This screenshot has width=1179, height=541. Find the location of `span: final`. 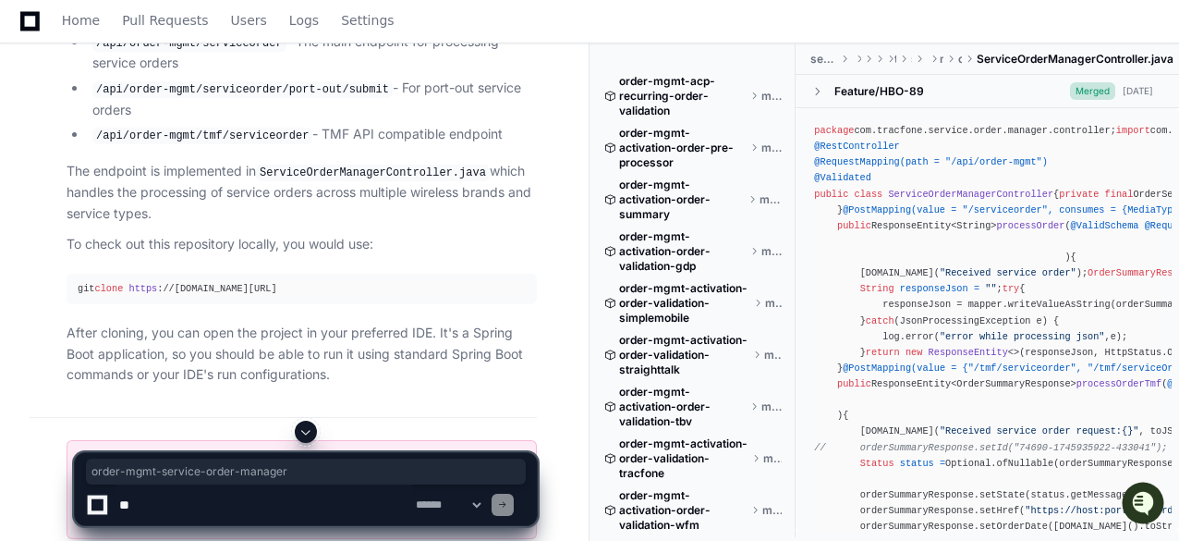

span: final is located at coordinates (1119, 194).